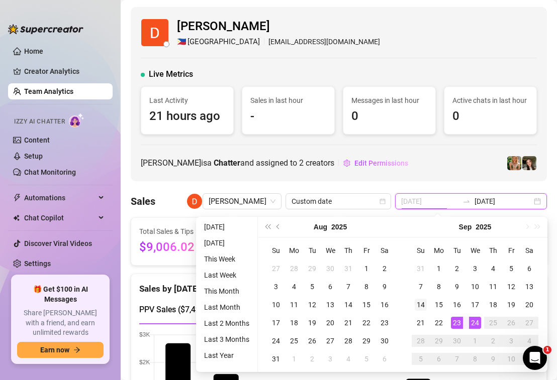 This screenshot has width=557, height=380. I want to click on span: Active chats in last hour, so click(490, 100).